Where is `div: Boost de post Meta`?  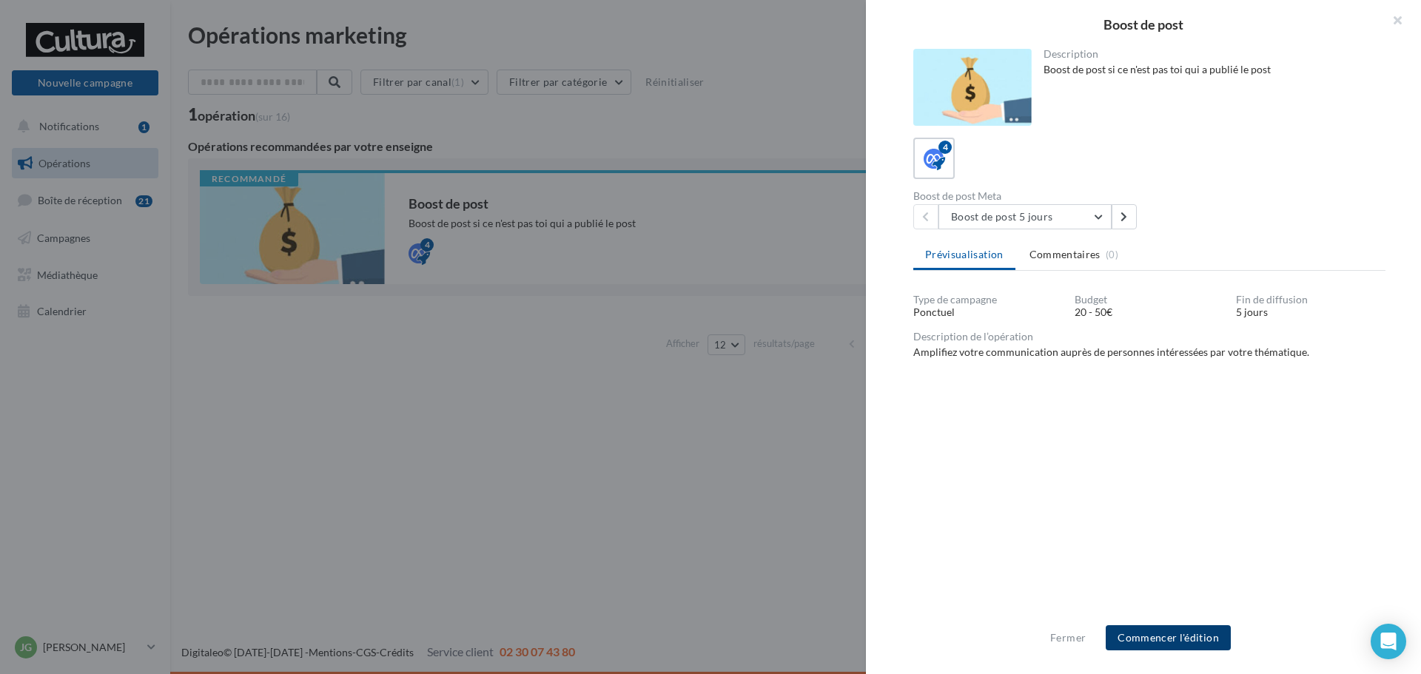 div: Boost de post Meta is located at coordinates (1028, 196).